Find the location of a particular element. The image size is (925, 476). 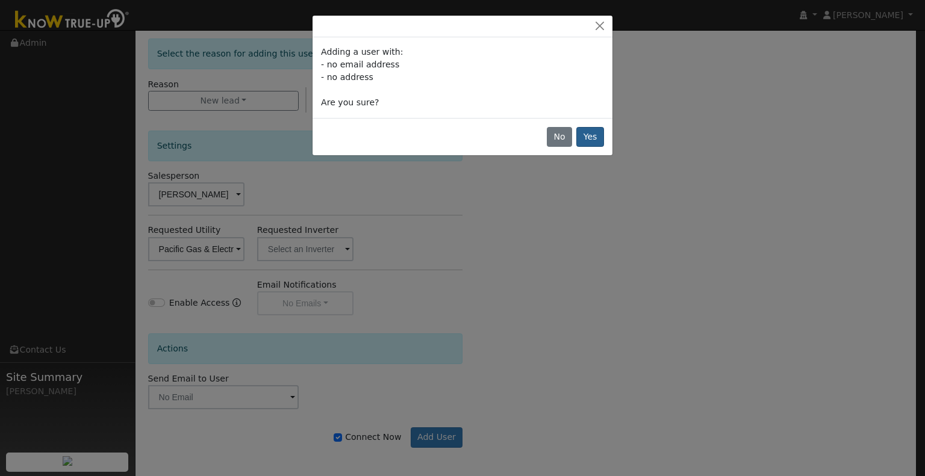

button: Yes is located at coordinates (590, 137).